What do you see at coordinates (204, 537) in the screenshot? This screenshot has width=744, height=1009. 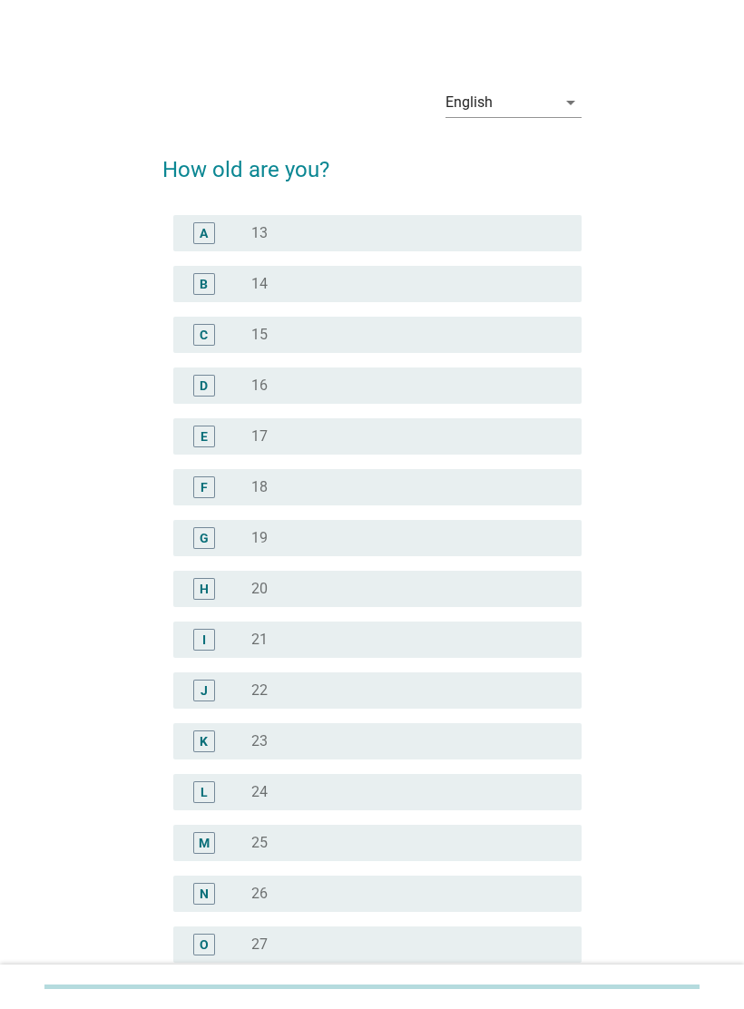 I see `div: G` at bounding box center [204, 537].